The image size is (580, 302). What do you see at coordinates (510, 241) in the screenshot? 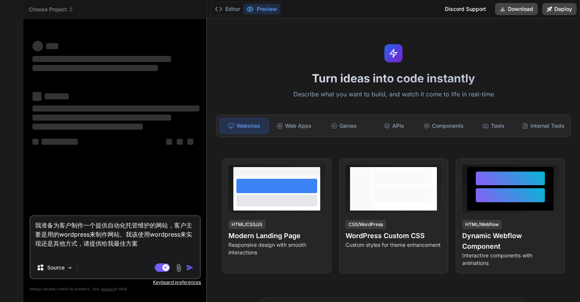
I see `h4: Dynamic Webflow Component` at bounding box center [510, 241].